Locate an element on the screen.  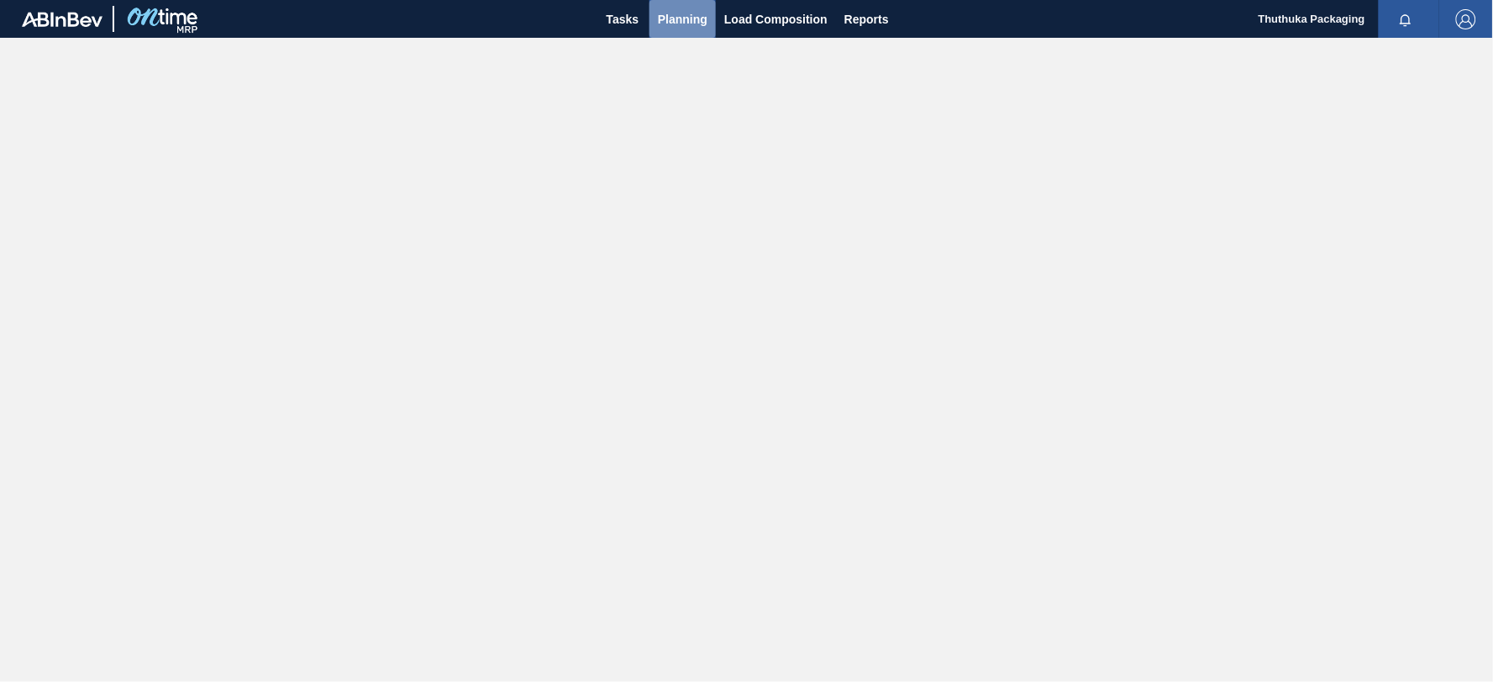
span: Tasks is located at coordinates (623, 19).